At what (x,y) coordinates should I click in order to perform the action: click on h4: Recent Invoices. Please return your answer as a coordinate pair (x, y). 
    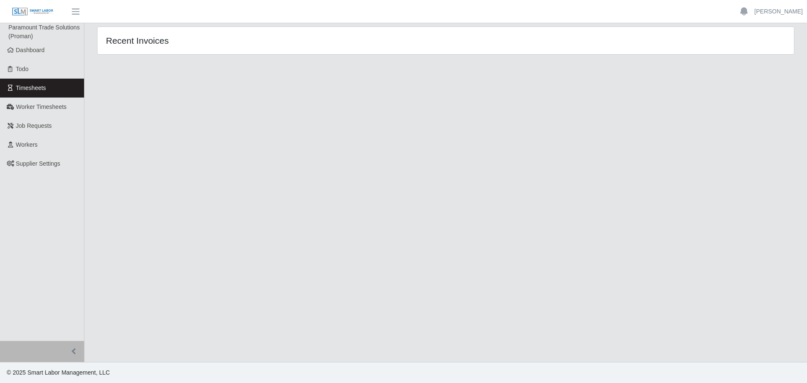
    Looking at the image, I should click on (244, 40).